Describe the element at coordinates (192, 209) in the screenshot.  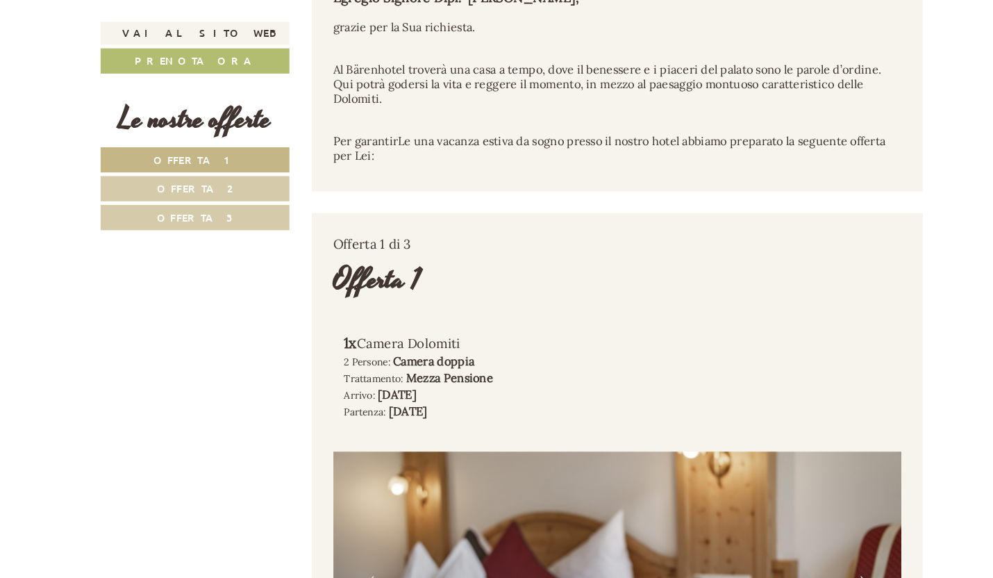
I see `span: Offerta 3` at that location.